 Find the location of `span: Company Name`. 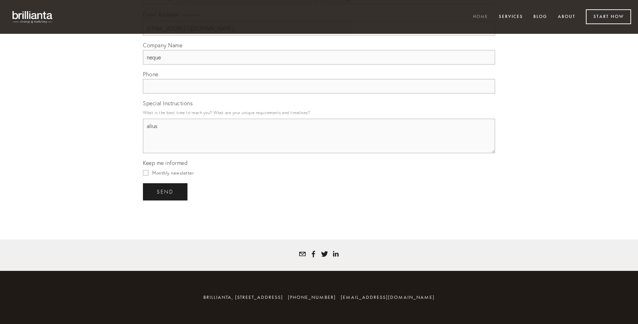

span: Company Name is located at coordinates (163, 45).